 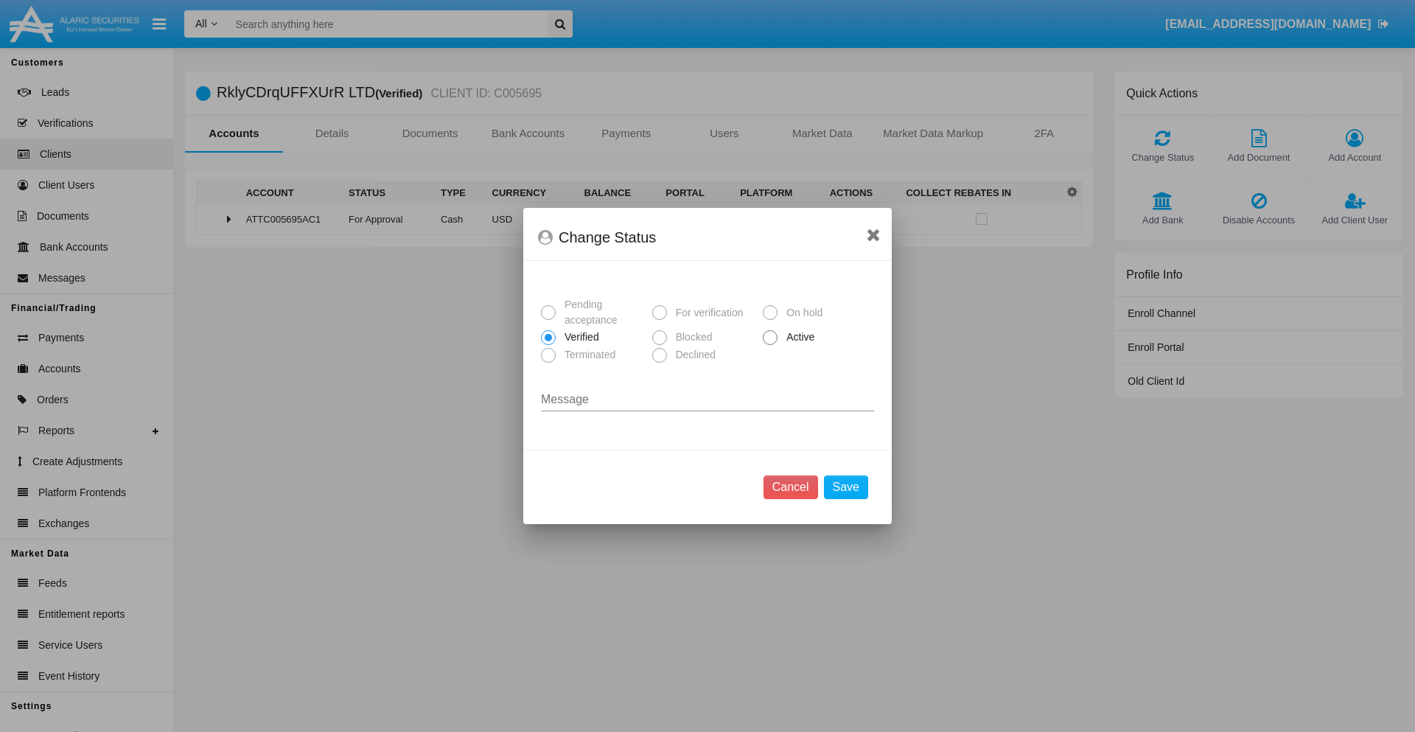 What do you see at coordinates (693, 354) in the screenshot?
I see `span: Declined` at bounding box center [693, 354].